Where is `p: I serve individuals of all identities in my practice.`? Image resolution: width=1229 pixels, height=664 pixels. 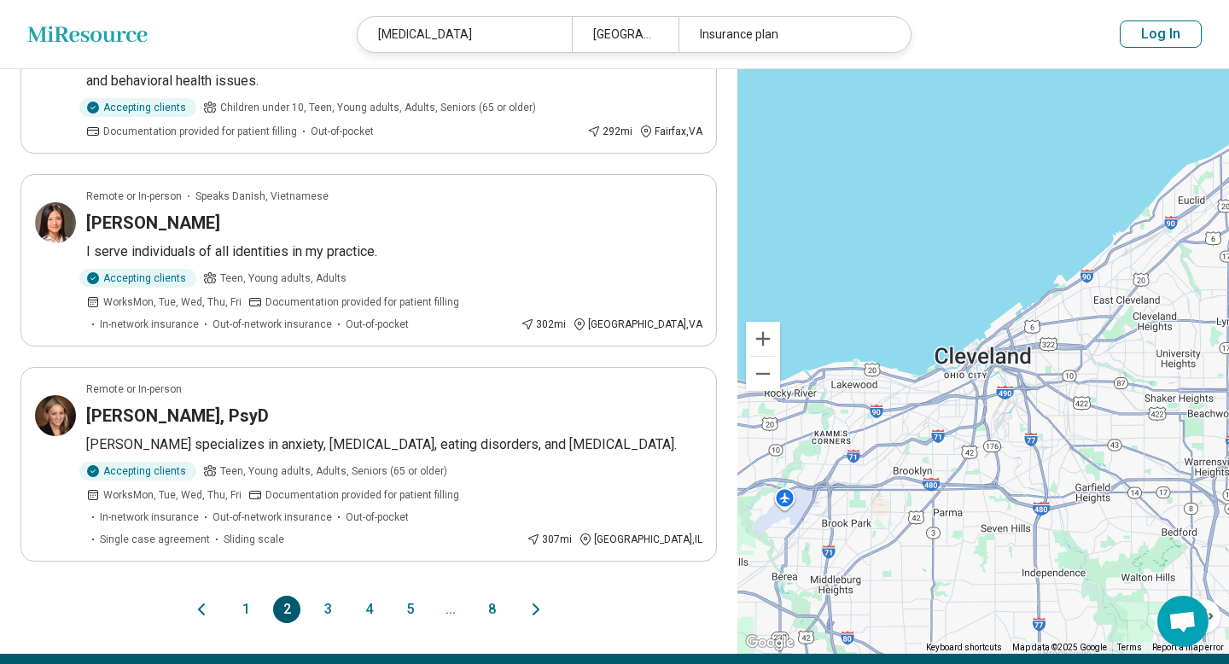
p: I serve individuals of all identities in my practice. is located at coordinates (394, 252).